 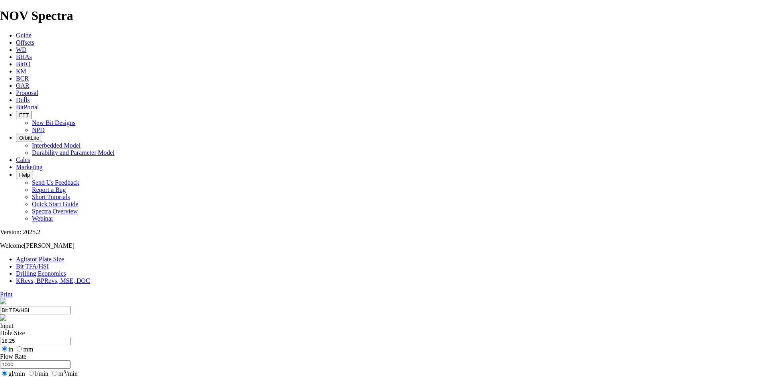 I want to click on a: BitIQ, so click(x=23, y=64).